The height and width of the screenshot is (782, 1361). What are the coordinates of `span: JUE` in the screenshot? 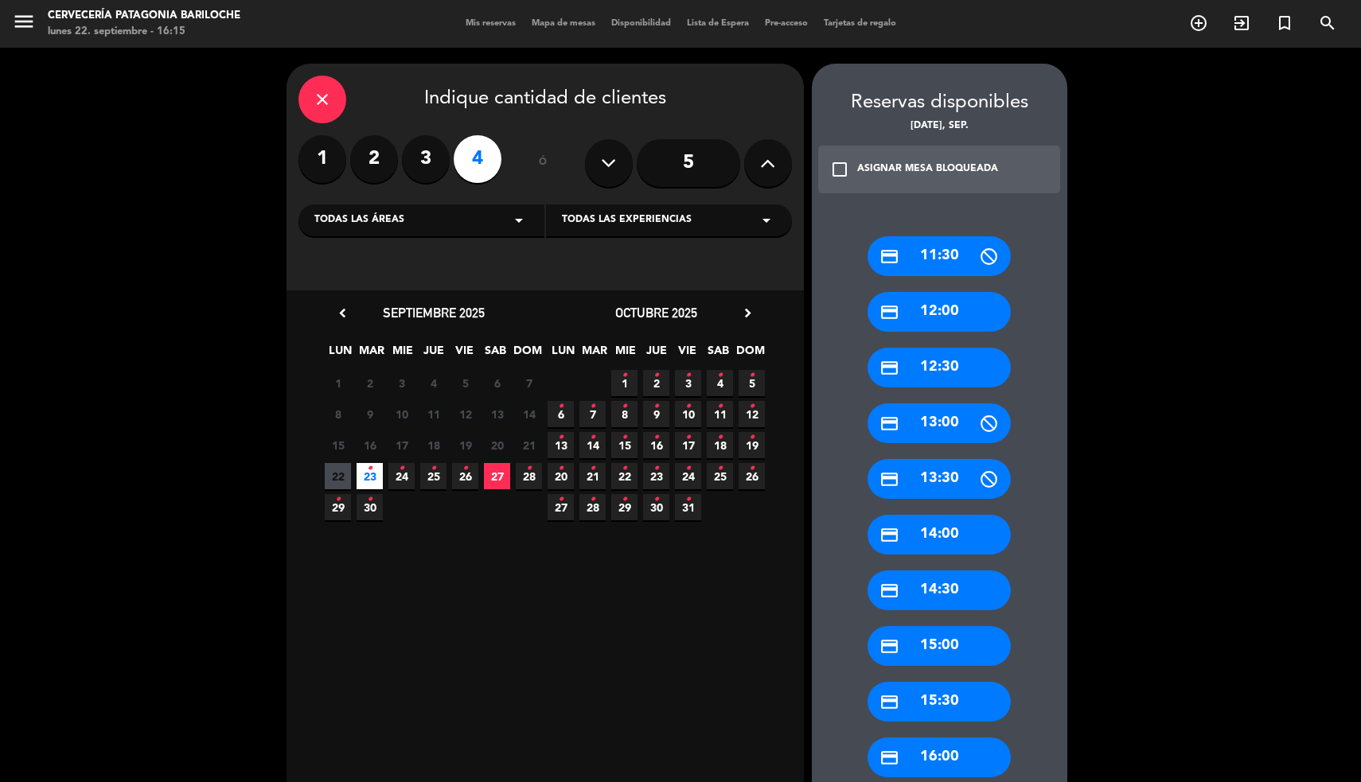 It's located at (433, 354).